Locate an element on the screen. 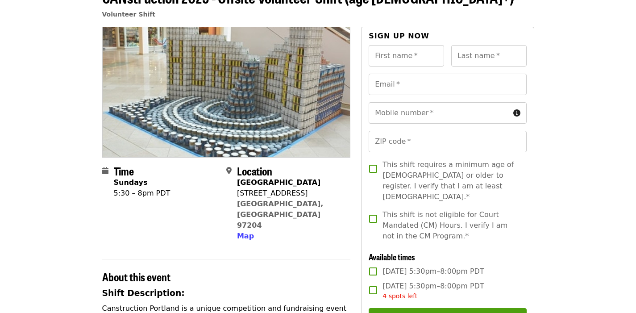 The height and width of the screenshot is (313, 636). span: Time is located at coordinates (124, 171).